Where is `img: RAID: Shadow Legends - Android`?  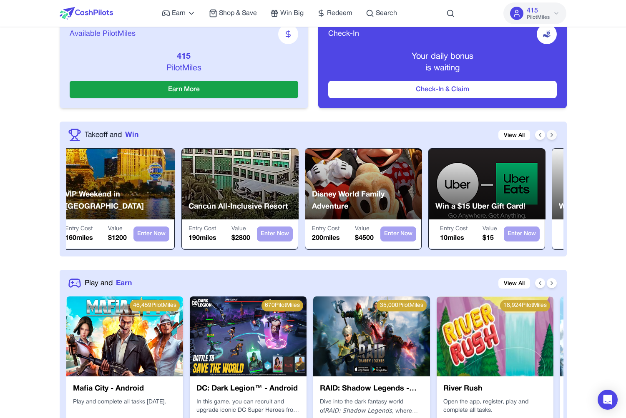 img: RAID: Shadow Legends - Android is located at coordinates (371, 337).